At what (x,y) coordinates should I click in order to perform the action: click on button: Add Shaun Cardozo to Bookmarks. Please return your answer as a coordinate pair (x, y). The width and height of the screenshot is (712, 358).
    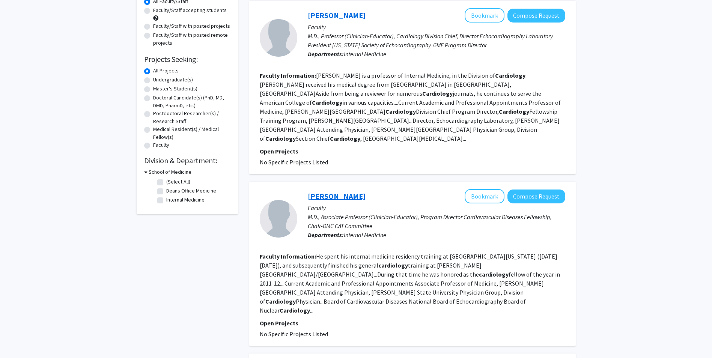
    Looking at the image, I should click on (485, 196).